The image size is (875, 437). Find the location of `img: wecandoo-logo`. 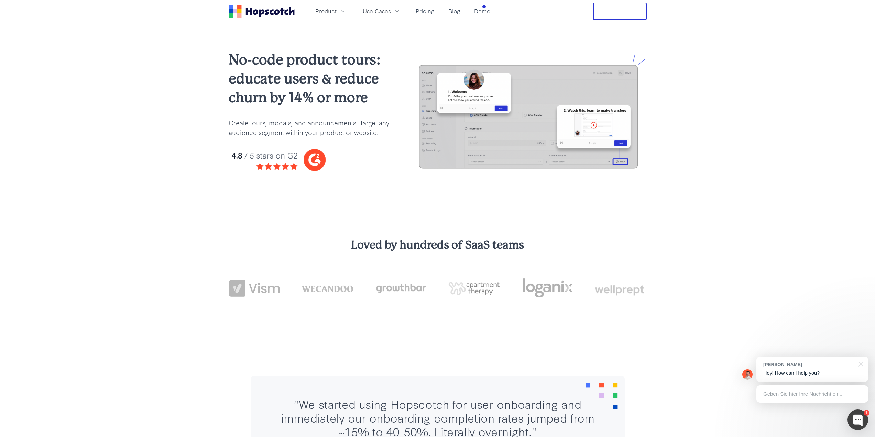

img: wecandoo-logo is located at coordinates (327, 288).